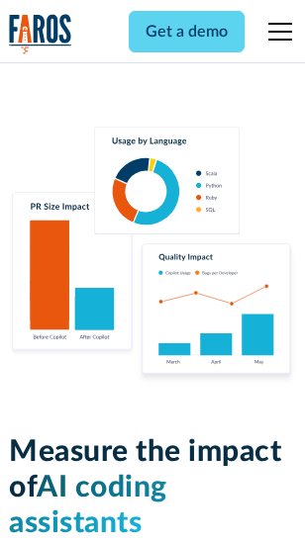  I want to click on h1: Measure the impact of, so click(152, 488).